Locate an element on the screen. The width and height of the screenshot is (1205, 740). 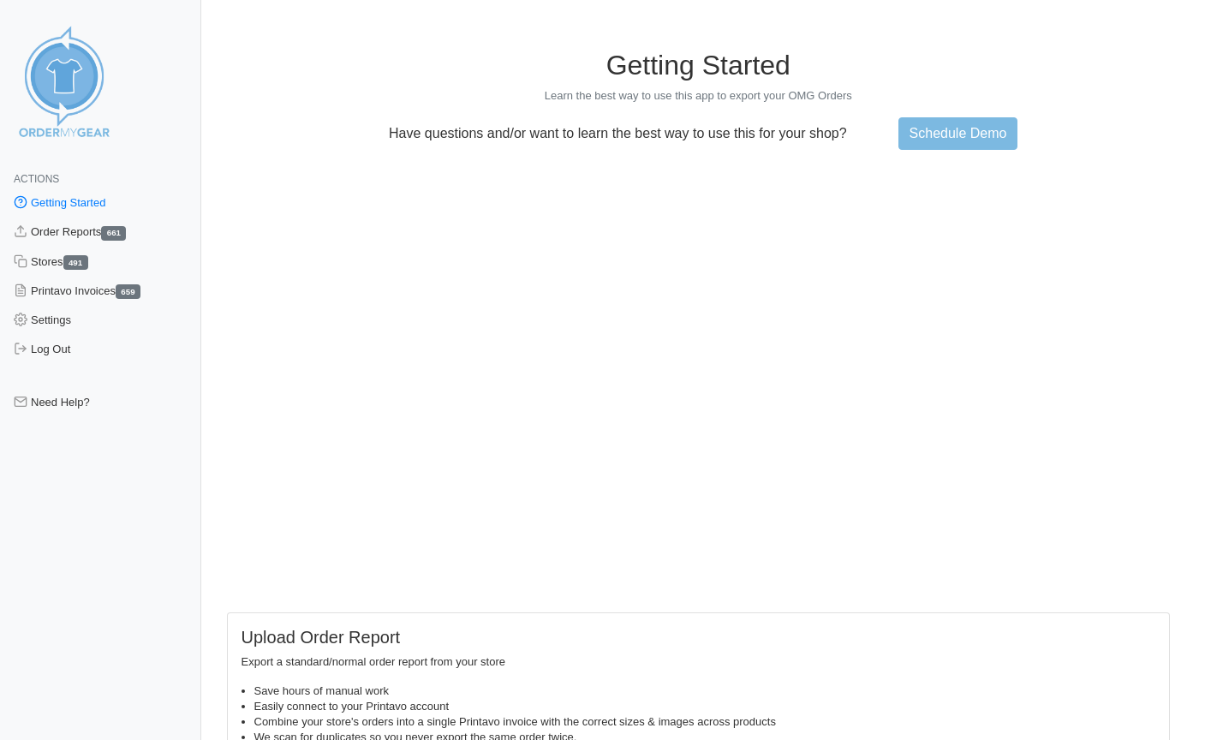
h5: Upload Order Report is located at coordinates (699, 637).